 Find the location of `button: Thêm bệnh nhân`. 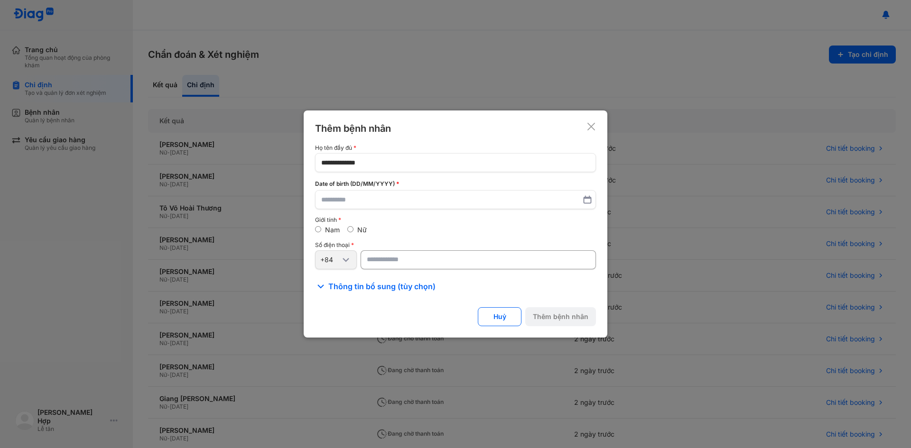

button: Thêm bệnh nhân is located at coordinates (560, 317).